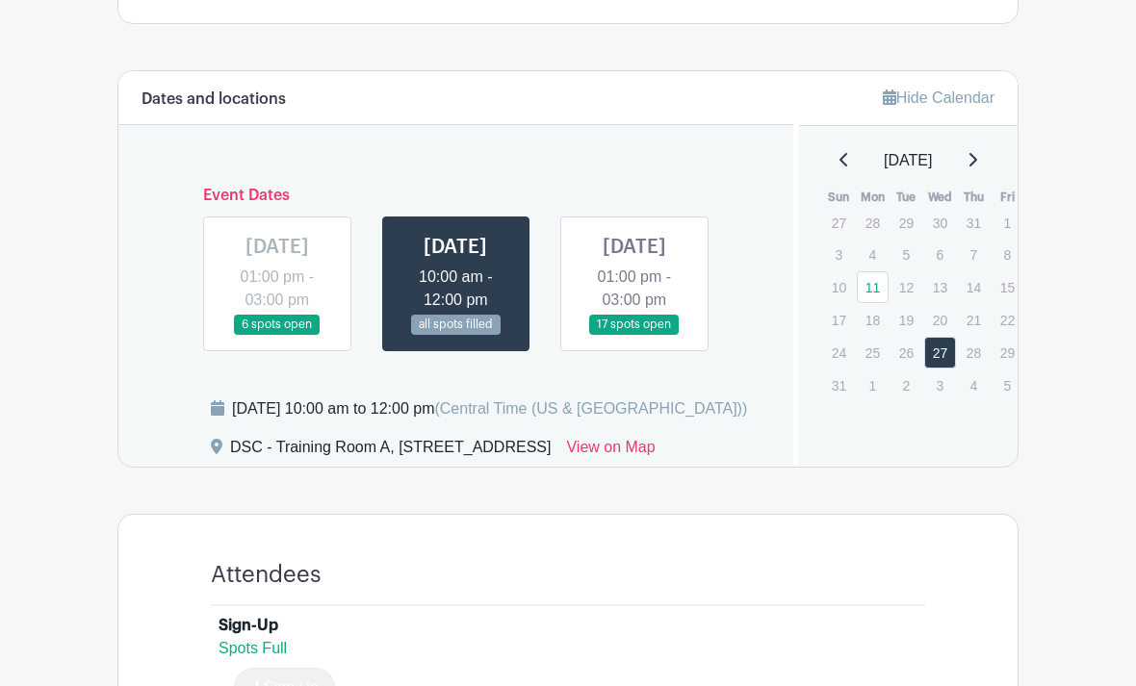  What do you see at coordinates (455, 195) in the screenshot?
I see `h6: Event Dates` at bounding box center [455, 195].